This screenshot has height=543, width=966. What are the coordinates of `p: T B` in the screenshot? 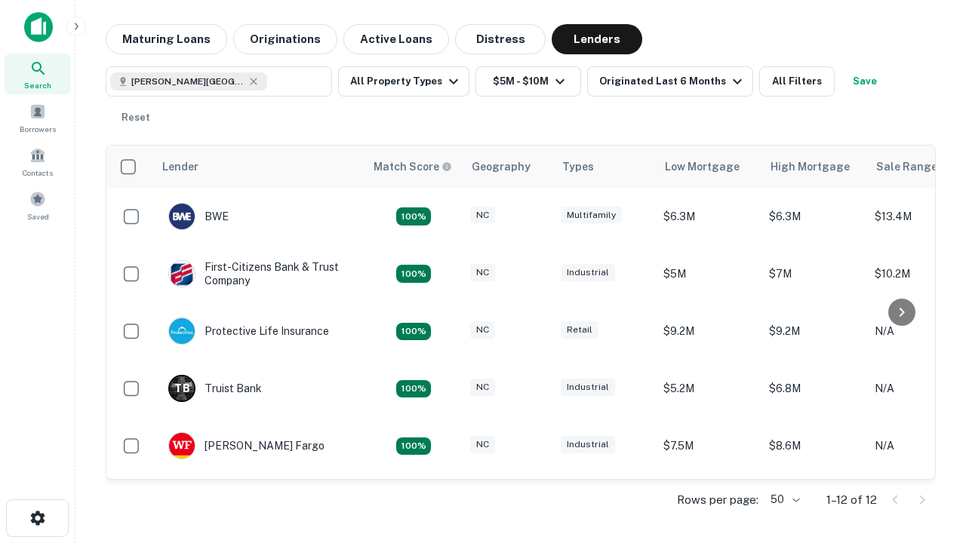 It's located at (182, 389).